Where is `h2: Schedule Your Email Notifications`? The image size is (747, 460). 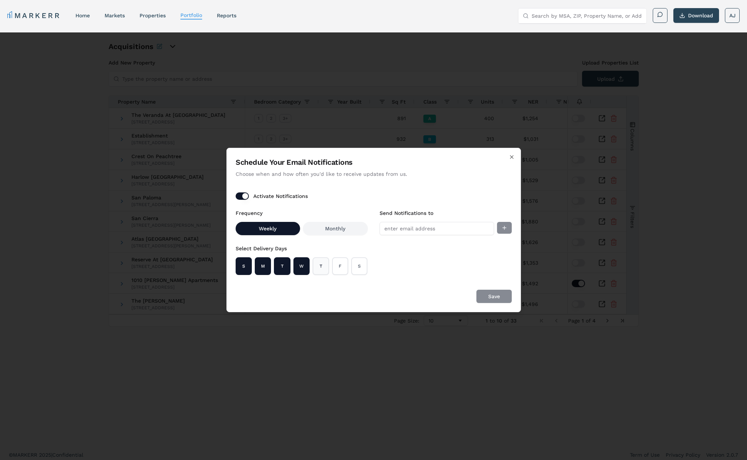 h2: Schedule Your Email Notifications is located at coordinates (374, 162).